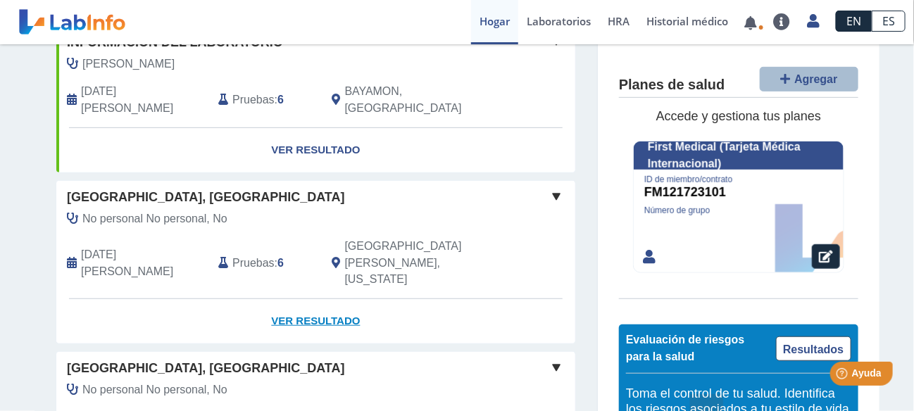  What do you see at coordinates (889, 21) in the screenshot?
I see `font: ES` at bounding box center [889, 21].